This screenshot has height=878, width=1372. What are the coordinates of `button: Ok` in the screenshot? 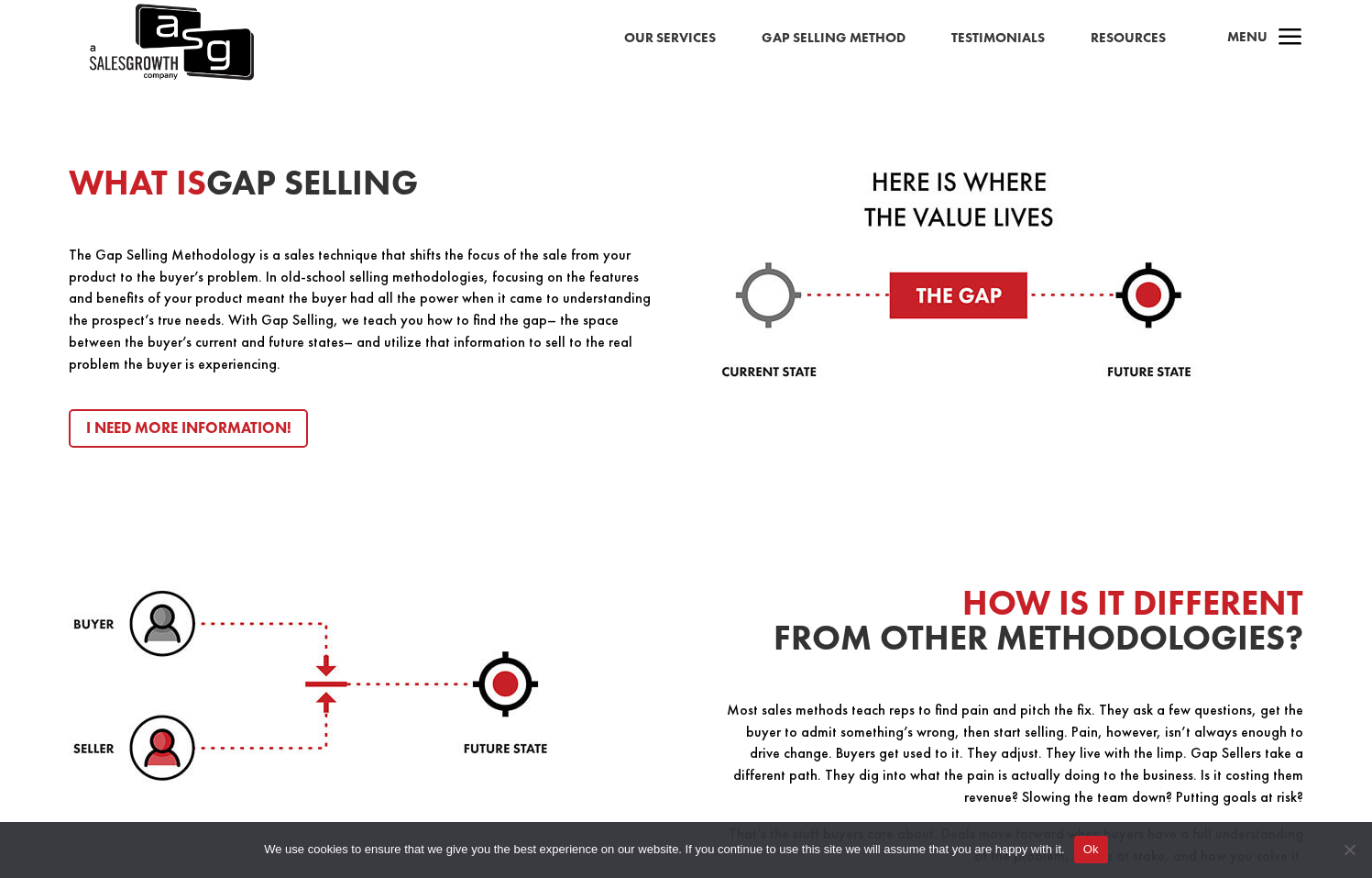 It's located at (1091, 849).